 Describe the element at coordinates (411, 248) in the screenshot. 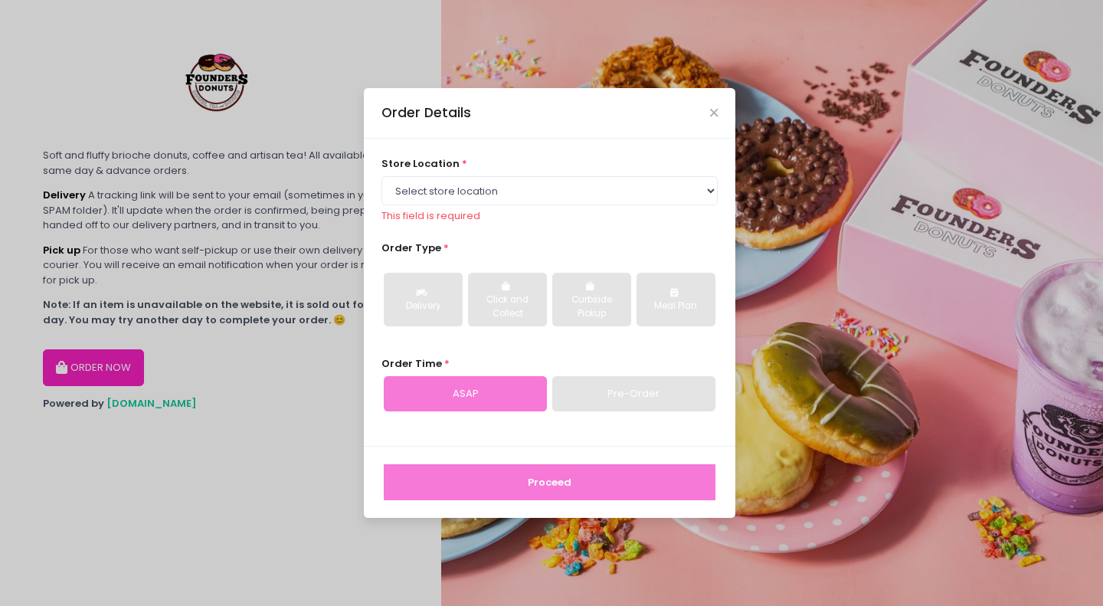

I see `span: Order Type` at that location.